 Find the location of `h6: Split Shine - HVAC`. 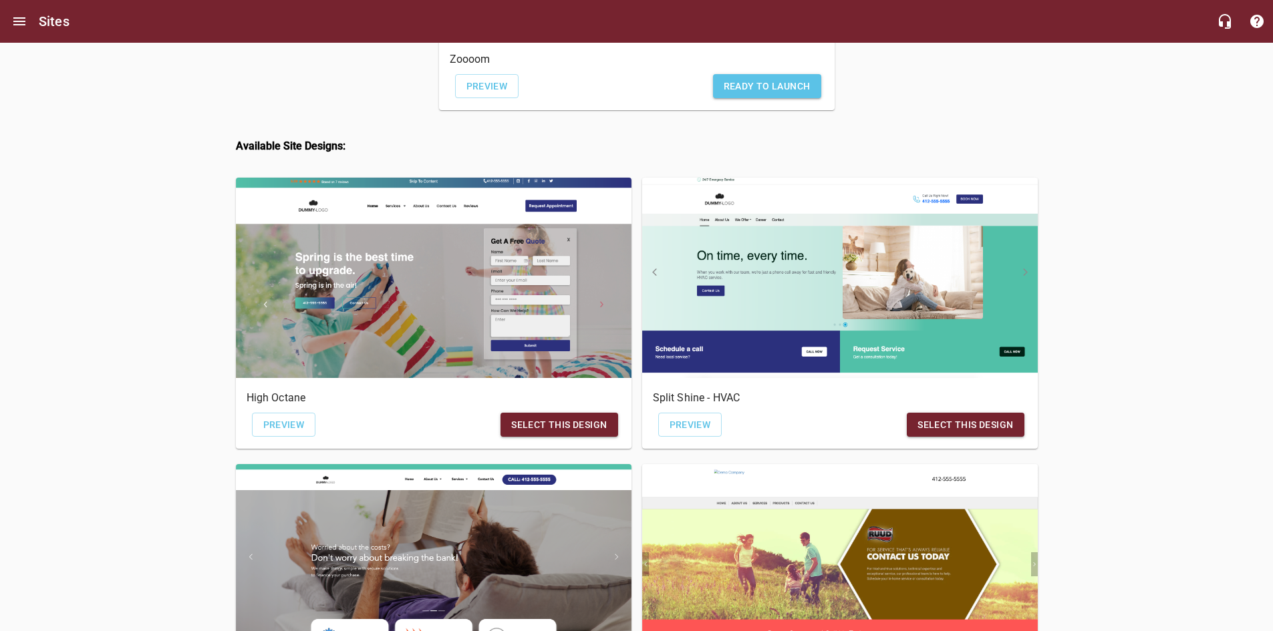

h6: Split Shine - HVAC is located at coordinates (840, 398).